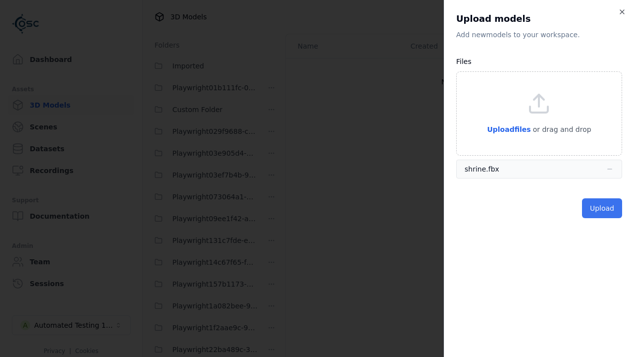  What do you see at coordinates (602, 208) in the screenshot?
I see `button: Upload` at bounding box center [602, 208].